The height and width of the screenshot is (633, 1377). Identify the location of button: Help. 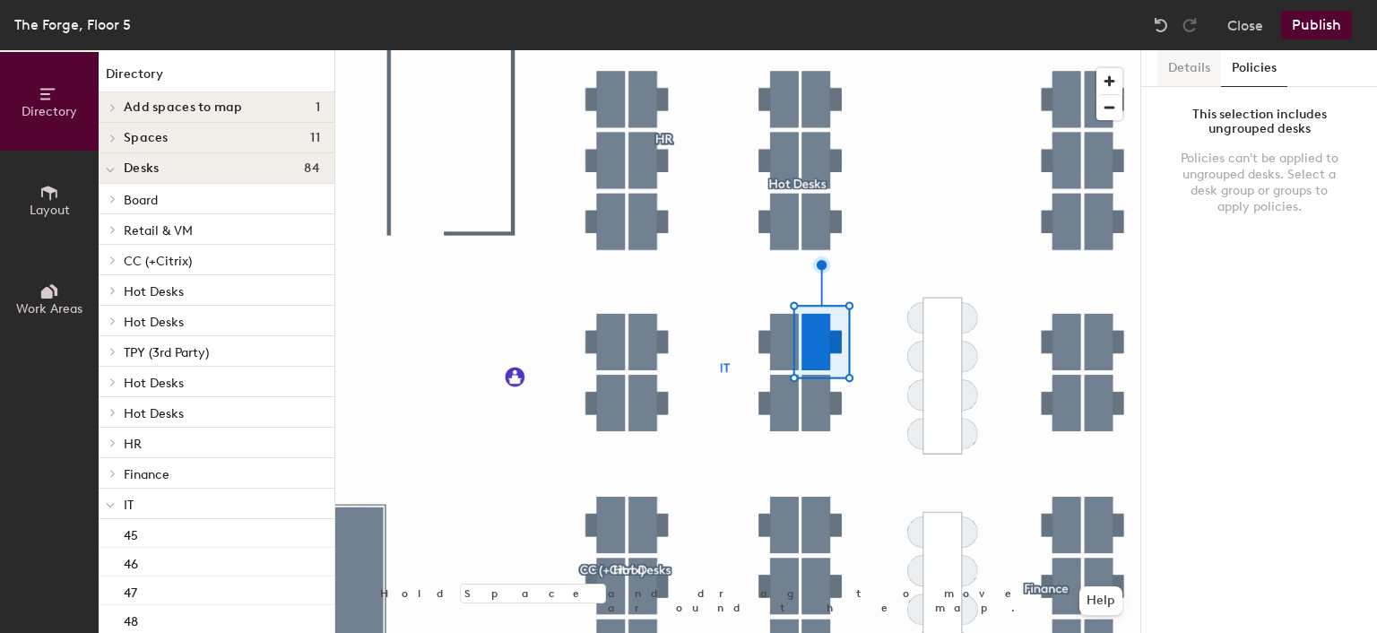
(1101, 601).